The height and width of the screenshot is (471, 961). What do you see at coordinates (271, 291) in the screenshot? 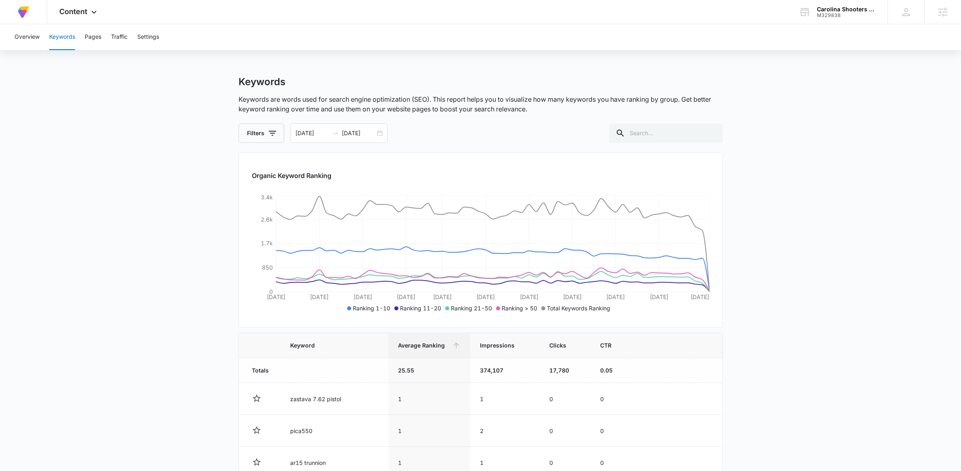
I see `tspan: 0` at bounding box center [271, 291].